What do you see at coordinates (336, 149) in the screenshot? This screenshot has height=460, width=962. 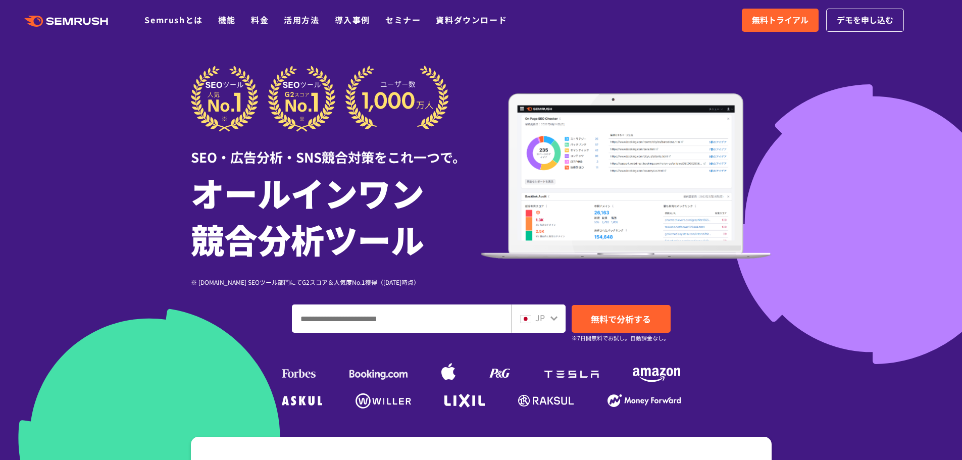 I see `div: SEO・広告分析・SNS競合対策をこれ一つで。` at bounding box center [336, 149].